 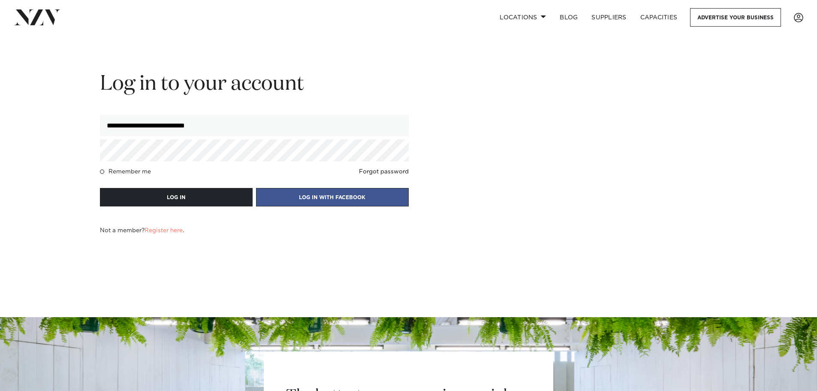 What do you see at coordinates (254, 84) in the screenshot?
I see `h2: Log in to your account` at bounding box center [254, 84].